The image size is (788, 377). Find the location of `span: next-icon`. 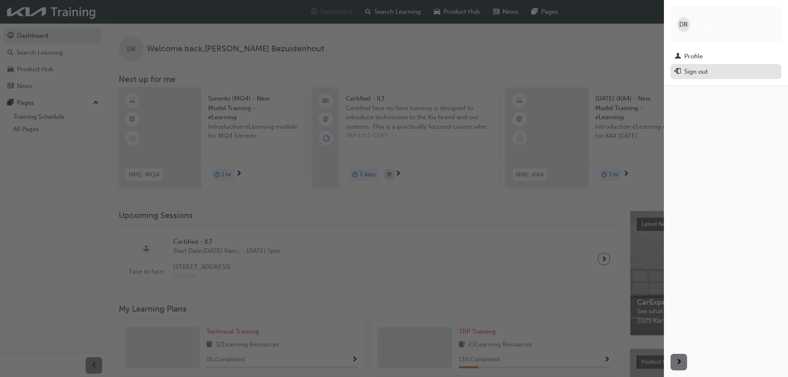

span: next-icon is located at coordinates (679, 362).